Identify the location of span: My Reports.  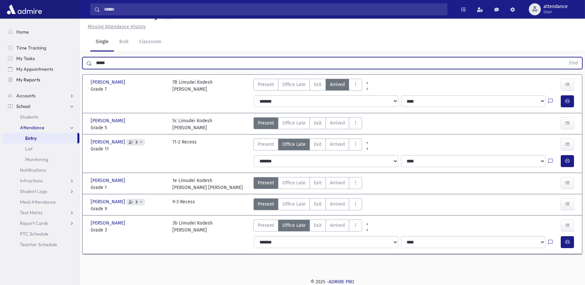
(28, 80).